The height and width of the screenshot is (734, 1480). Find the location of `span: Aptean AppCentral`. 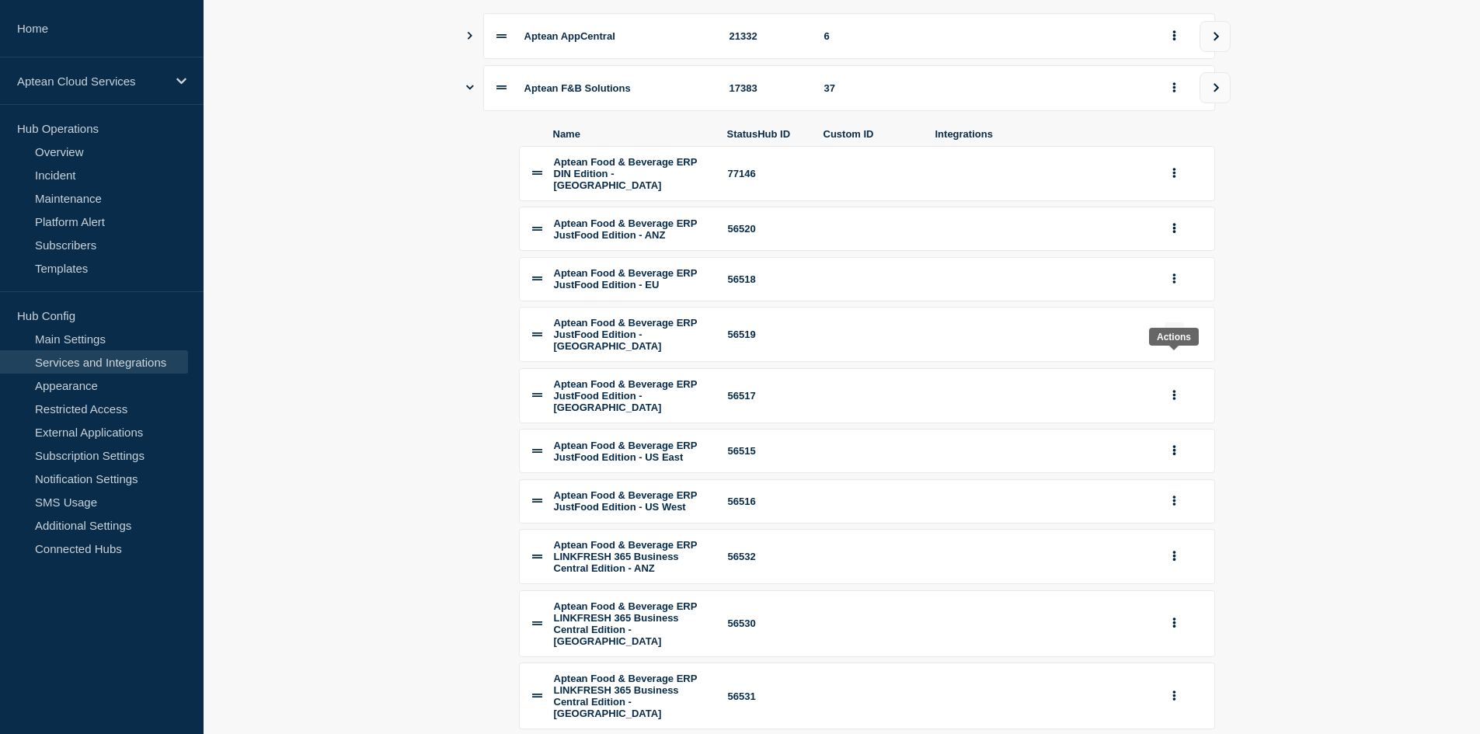

span: Aptean AppCentral is located at coordinates (570, 36).